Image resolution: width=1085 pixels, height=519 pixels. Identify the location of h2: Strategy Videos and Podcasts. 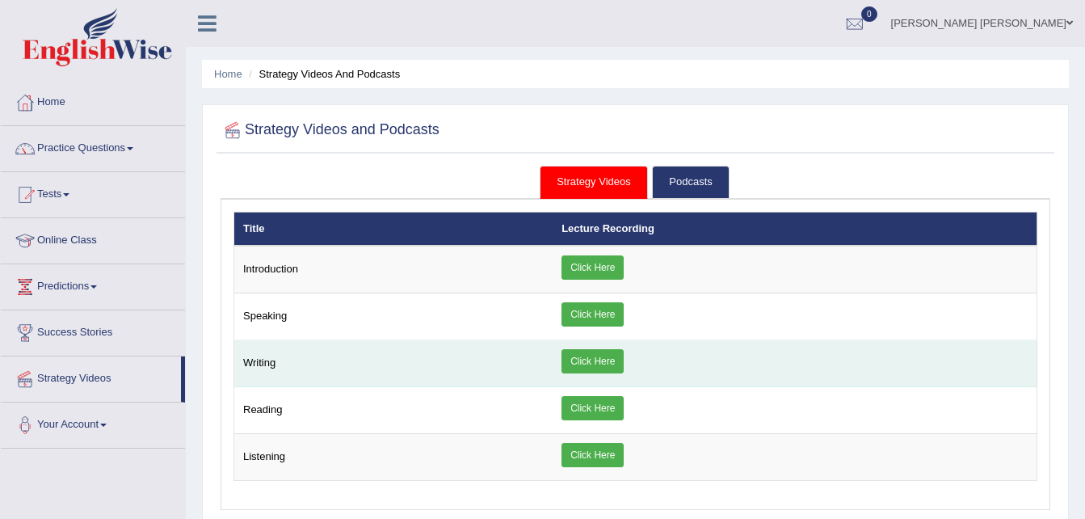
(330, 130).